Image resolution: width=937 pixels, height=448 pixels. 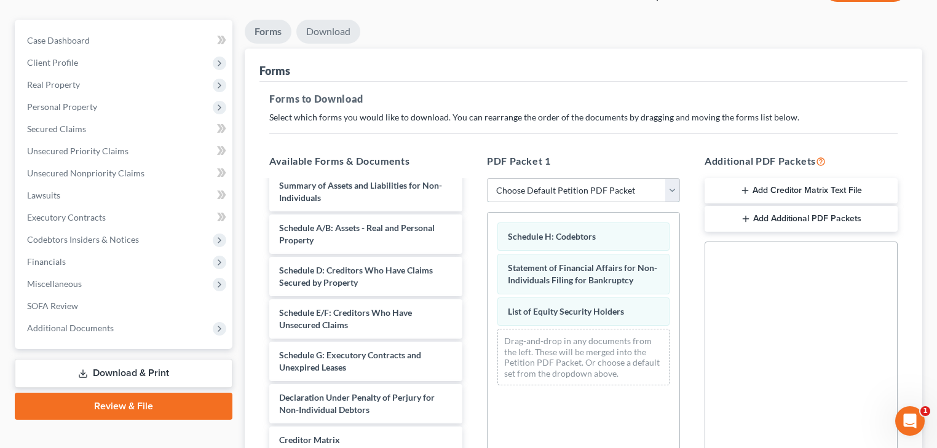 I want to click on span: Lawsuits, so click(x=44, y=195).